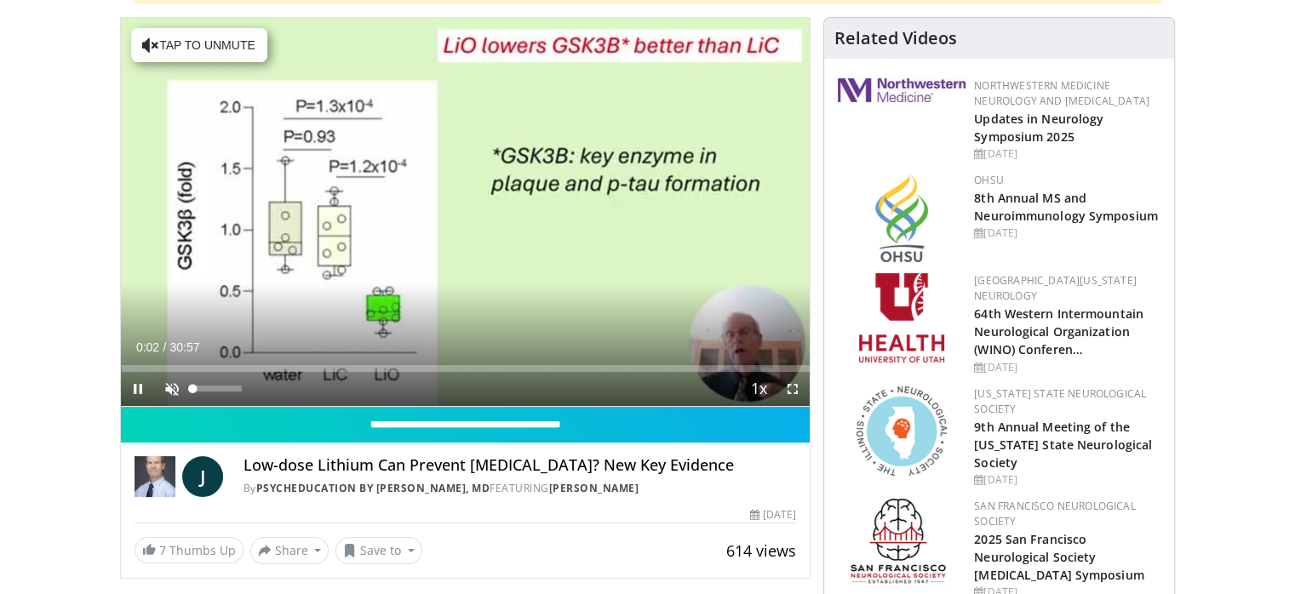  What do you see at coordinates (155, 477) in the screenshot?
I see `img: PsychEducation by James Phelps, MD` at bounding box center [155, 477].